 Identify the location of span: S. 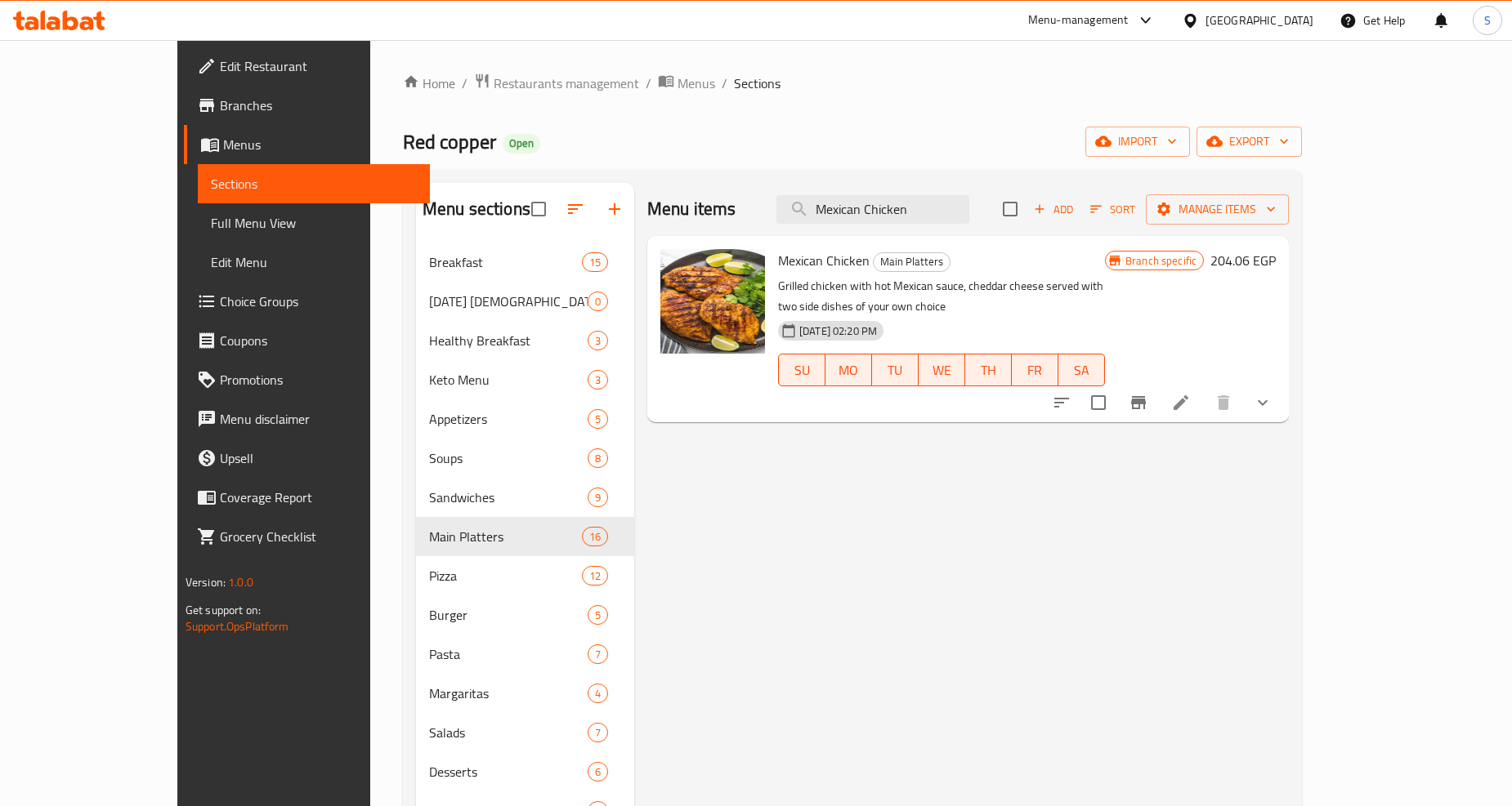
(1487, 21).